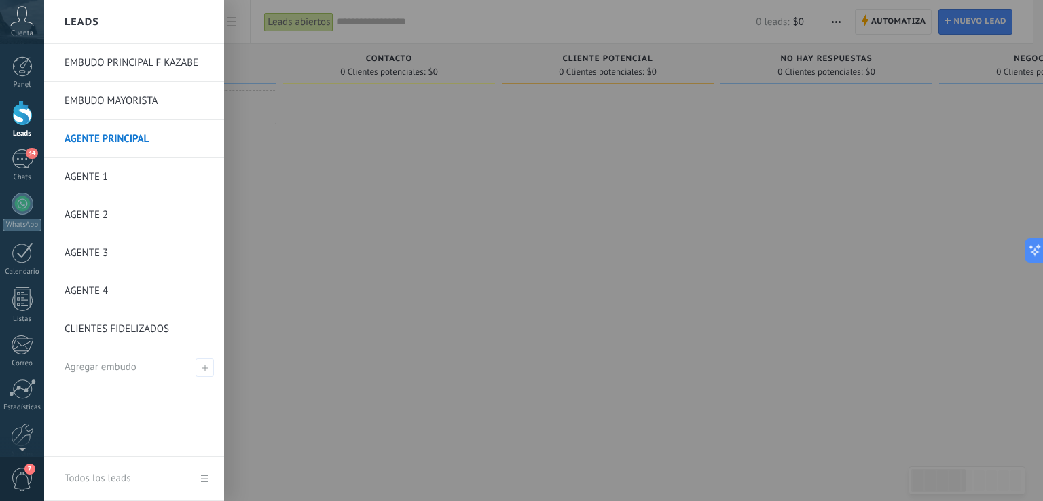 Image resolution: width=1043 pixels, height=501 pixels. What do you see at coordinates (22, 319) in the screenshot?
I see `div: Listas` at bounding box center [22, 319].